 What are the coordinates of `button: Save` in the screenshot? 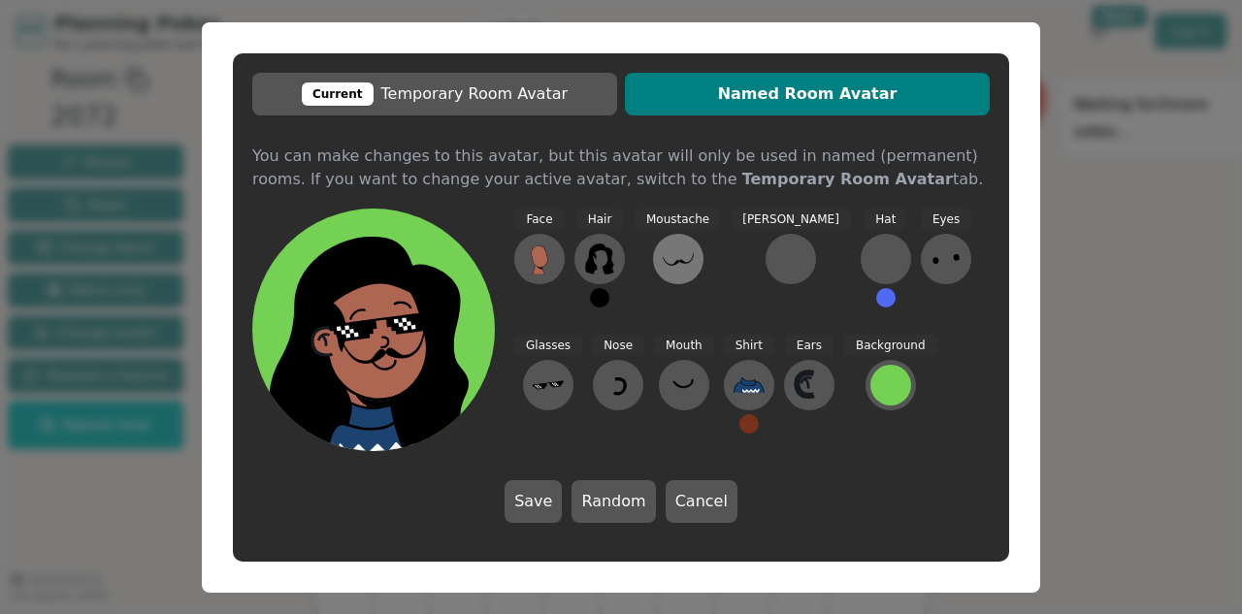 It's located at (533, 502).